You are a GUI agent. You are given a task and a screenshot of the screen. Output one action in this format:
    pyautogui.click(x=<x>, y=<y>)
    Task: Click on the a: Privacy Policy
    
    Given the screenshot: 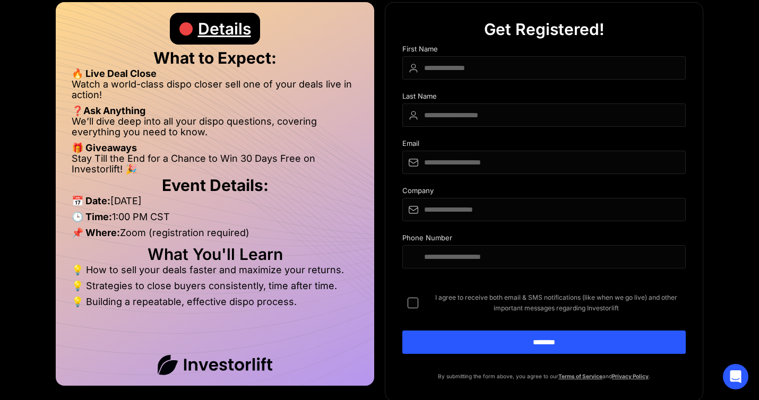 What is the action you would take?
    pyautogui.click(x=630, y=376)
    